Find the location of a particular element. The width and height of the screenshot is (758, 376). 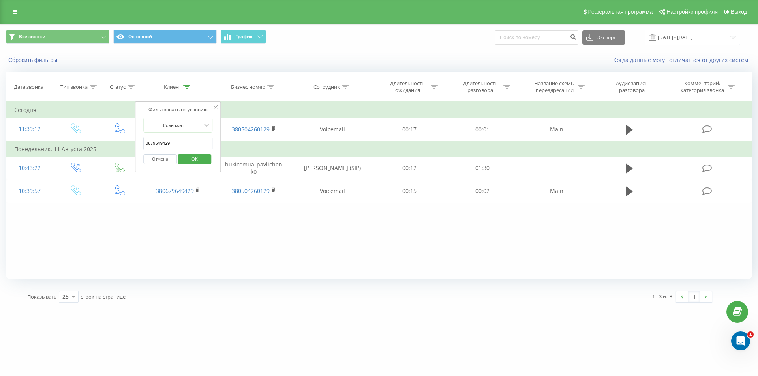

button: График is located at coordinates (243, 37).